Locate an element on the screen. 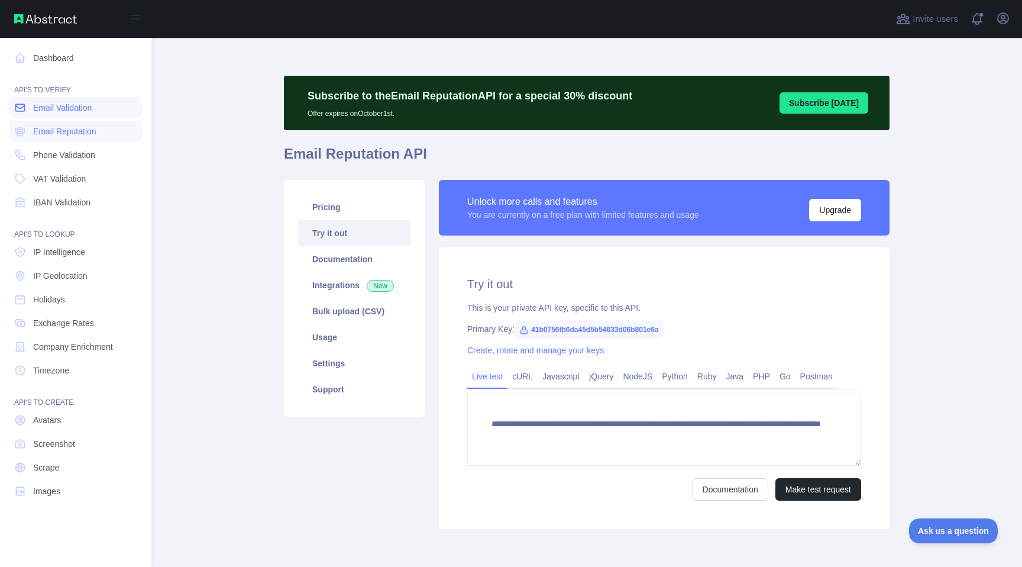  a: Email Reputation is located at coordinates (76, 131).